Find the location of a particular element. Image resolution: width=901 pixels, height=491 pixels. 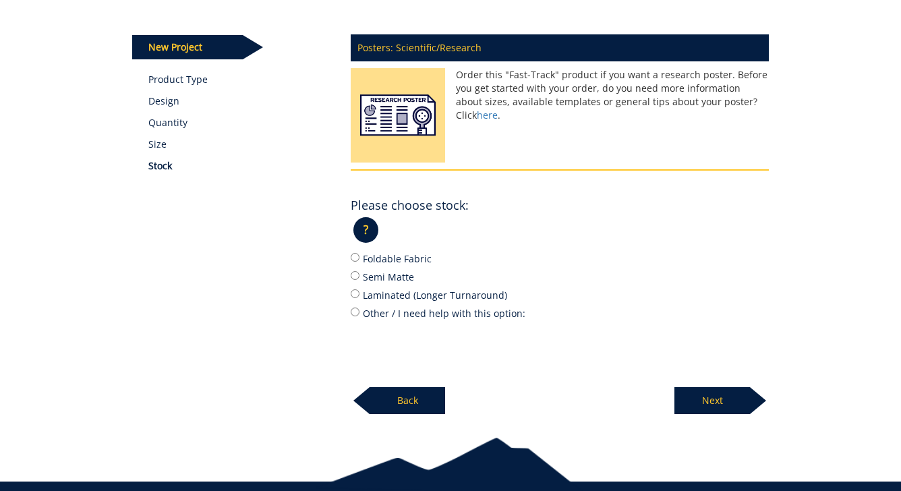

p: Design is located at coordinates (239, 101).